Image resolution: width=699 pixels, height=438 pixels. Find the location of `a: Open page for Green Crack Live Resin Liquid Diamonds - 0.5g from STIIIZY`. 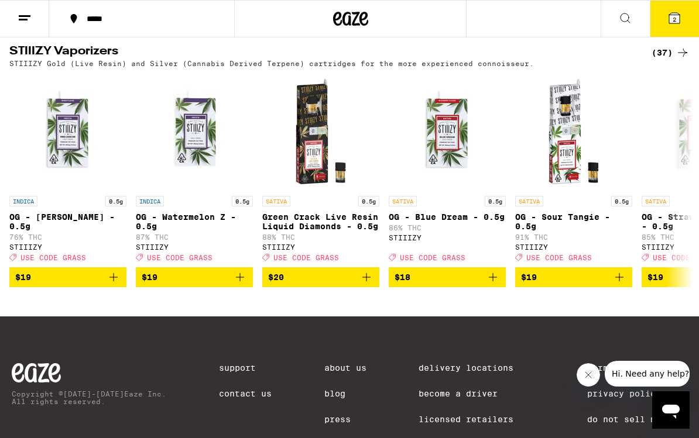

a: Open page for Green Crack Live Resin Liquid Diamonds - 0.5g from STIIIZY is located at coordinates (321, 170).